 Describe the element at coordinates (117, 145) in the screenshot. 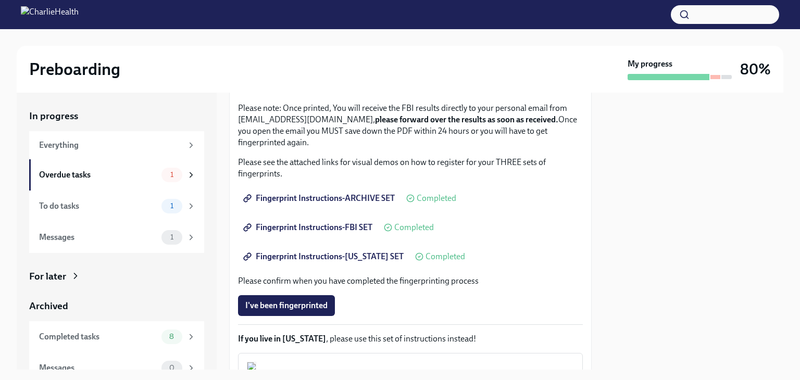

I see `a: Everything` at that location.